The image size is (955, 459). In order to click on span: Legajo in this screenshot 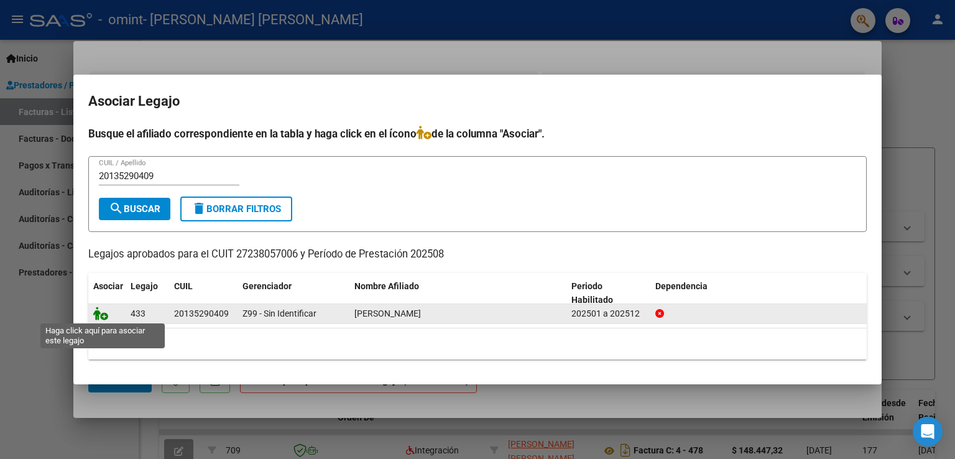, I will do `click(144, 286)`.